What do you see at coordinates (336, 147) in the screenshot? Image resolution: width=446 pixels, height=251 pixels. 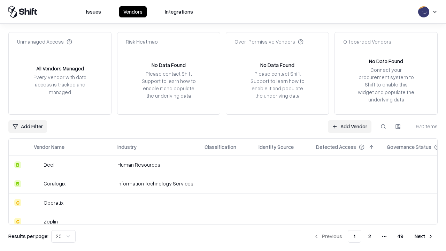 I see `div: Detected Access` at bounding box center [336, 147].